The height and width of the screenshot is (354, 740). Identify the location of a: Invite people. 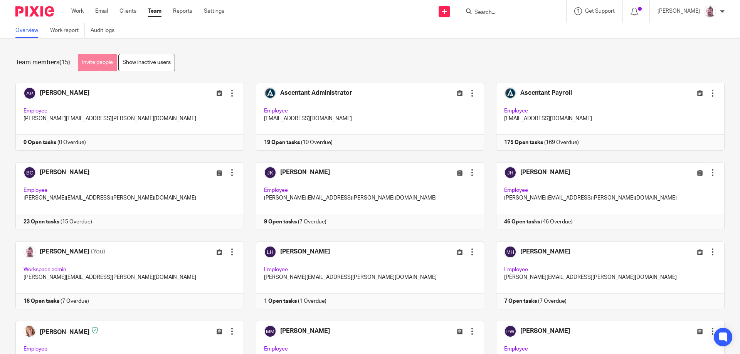
(97, 62).